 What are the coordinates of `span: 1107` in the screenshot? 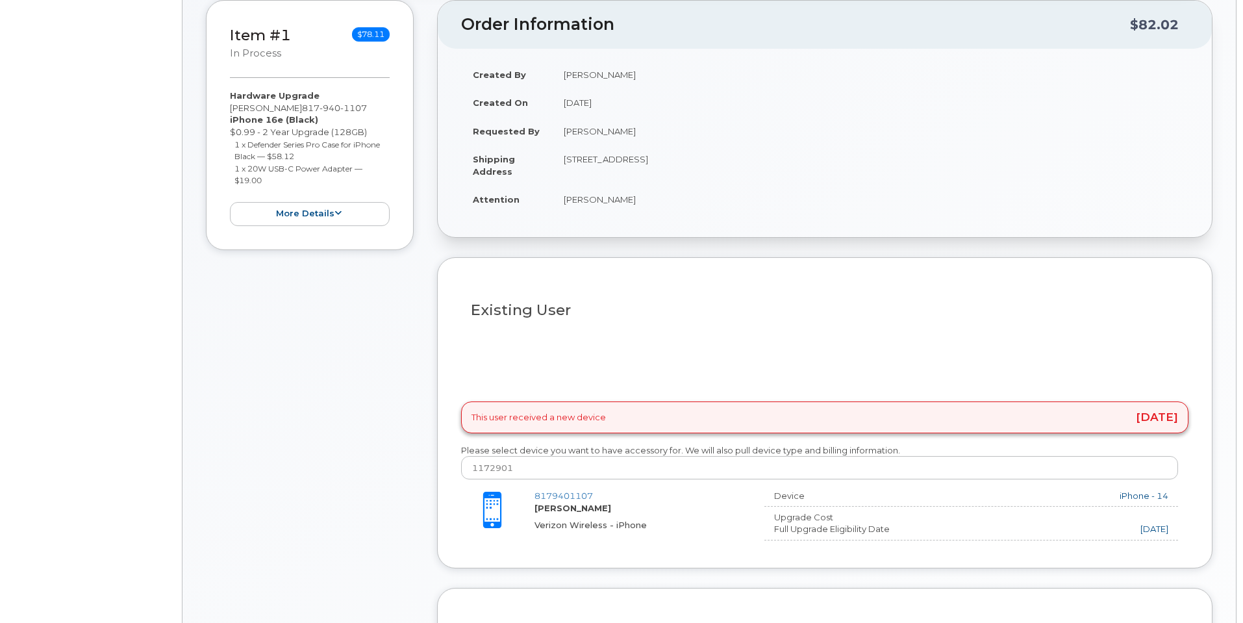 It's located at (353, 108).